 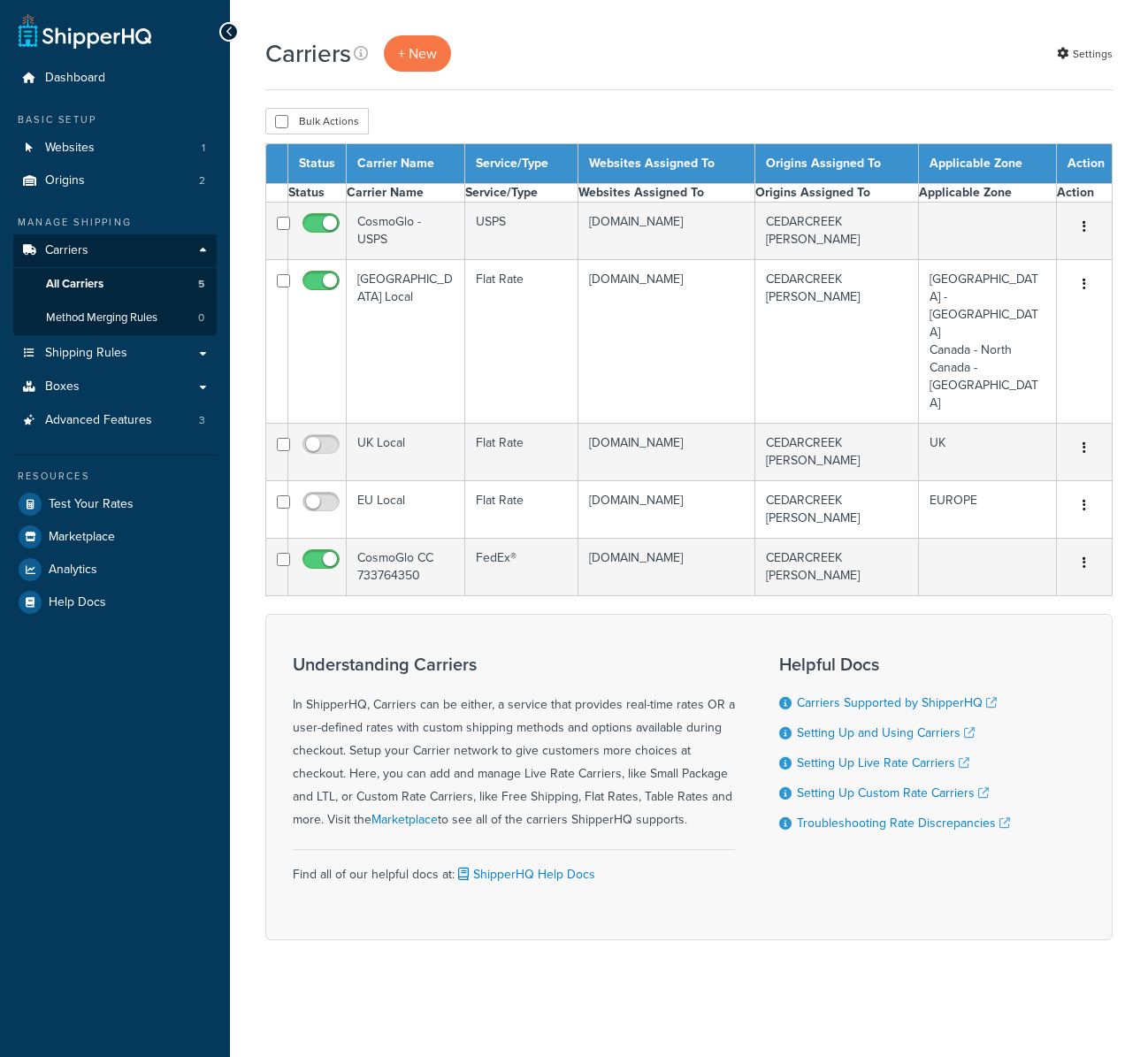 I want to click on li: Boxes, so click(x=115, y=386).